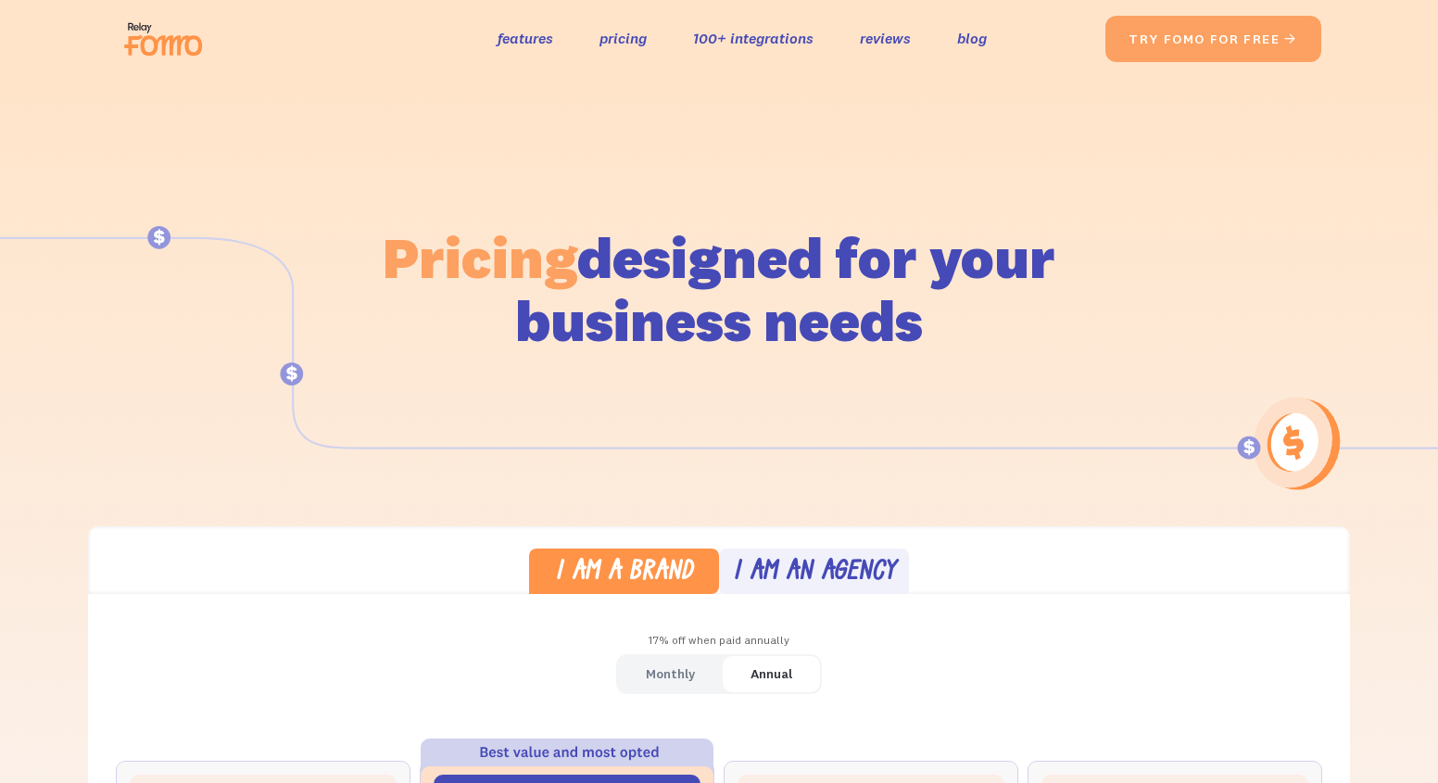 This screenshot has width=1438, height=783. Describe the element at coordinates (624, 573) in the screenshot. I see `div: I am a brand` at that location.